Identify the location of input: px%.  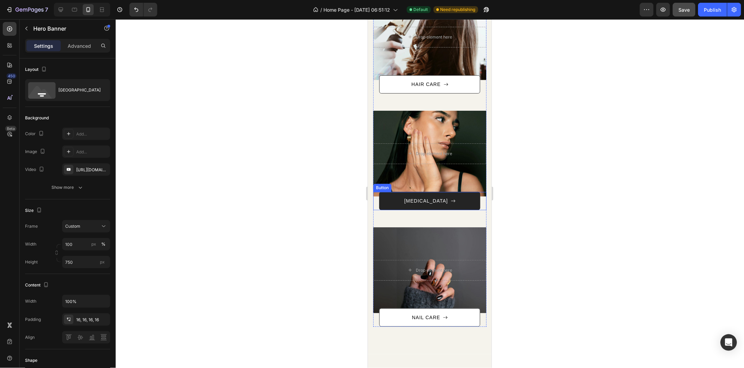
(86, 244).